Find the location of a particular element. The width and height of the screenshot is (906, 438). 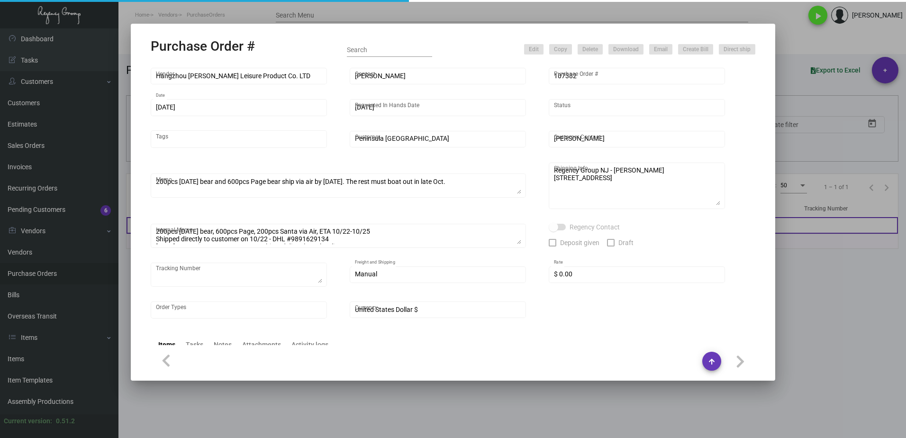

span: Regency Contact is located at coordinates (594, 227).